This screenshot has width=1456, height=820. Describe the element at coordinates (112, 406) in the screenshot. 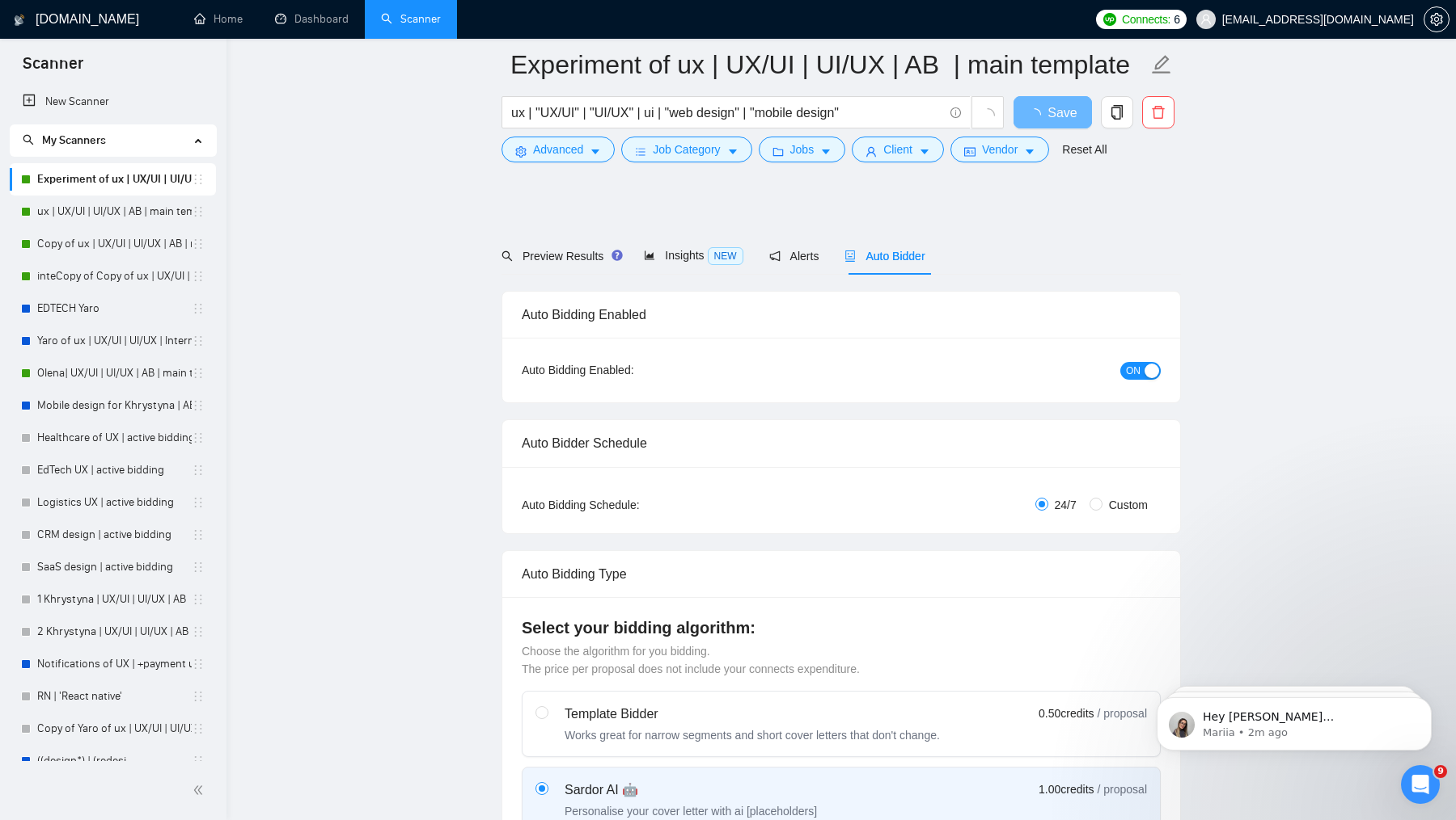

I see `li: Mobile design for Khrystyna | AB` at that location.